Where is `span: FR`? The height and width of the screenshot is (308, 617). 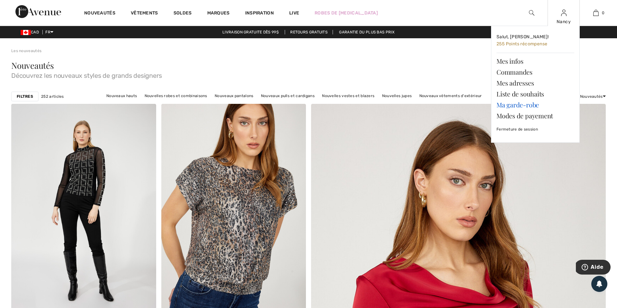 span: FR is located at coordinates (49, 32).